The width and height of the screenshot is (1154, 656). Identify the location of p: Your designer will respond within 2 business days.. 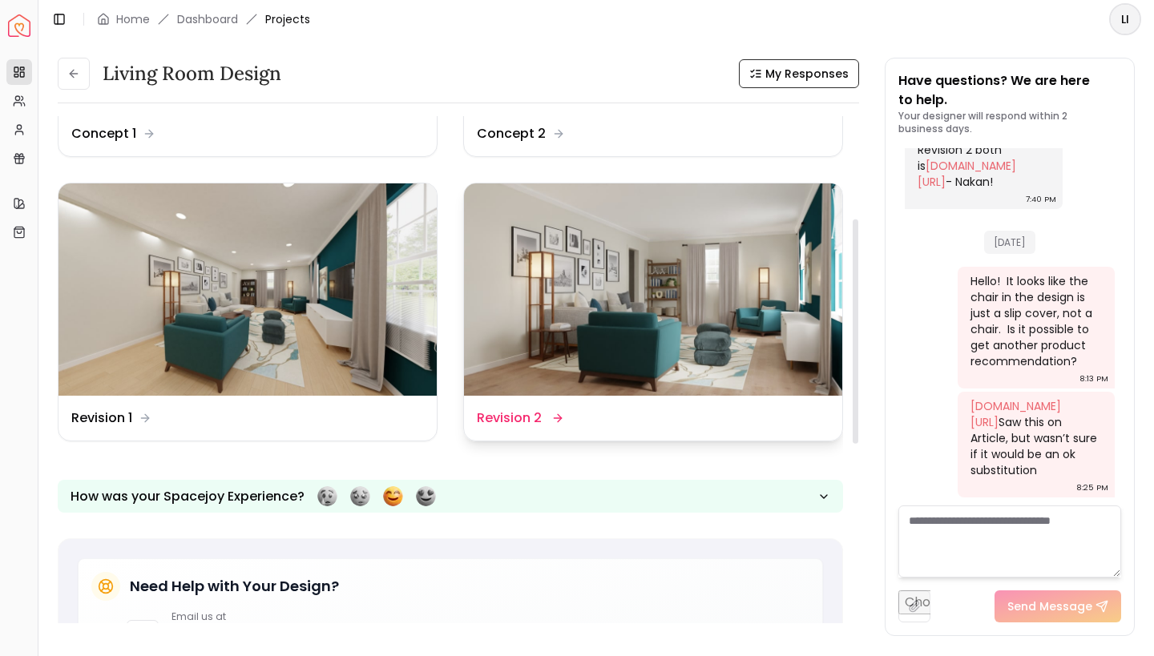
(1010, 123).